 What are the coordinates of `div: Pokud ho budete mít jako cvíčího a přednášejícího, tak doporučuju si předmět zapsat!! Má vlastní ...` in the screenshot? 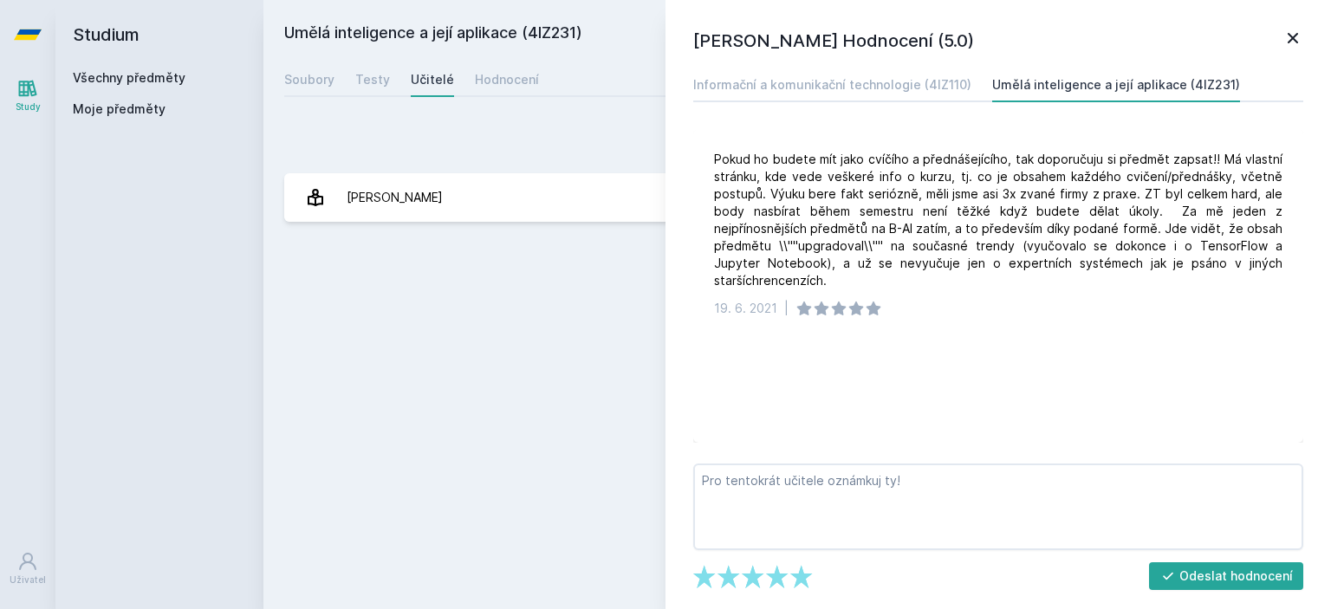 It's located at (998, 220).